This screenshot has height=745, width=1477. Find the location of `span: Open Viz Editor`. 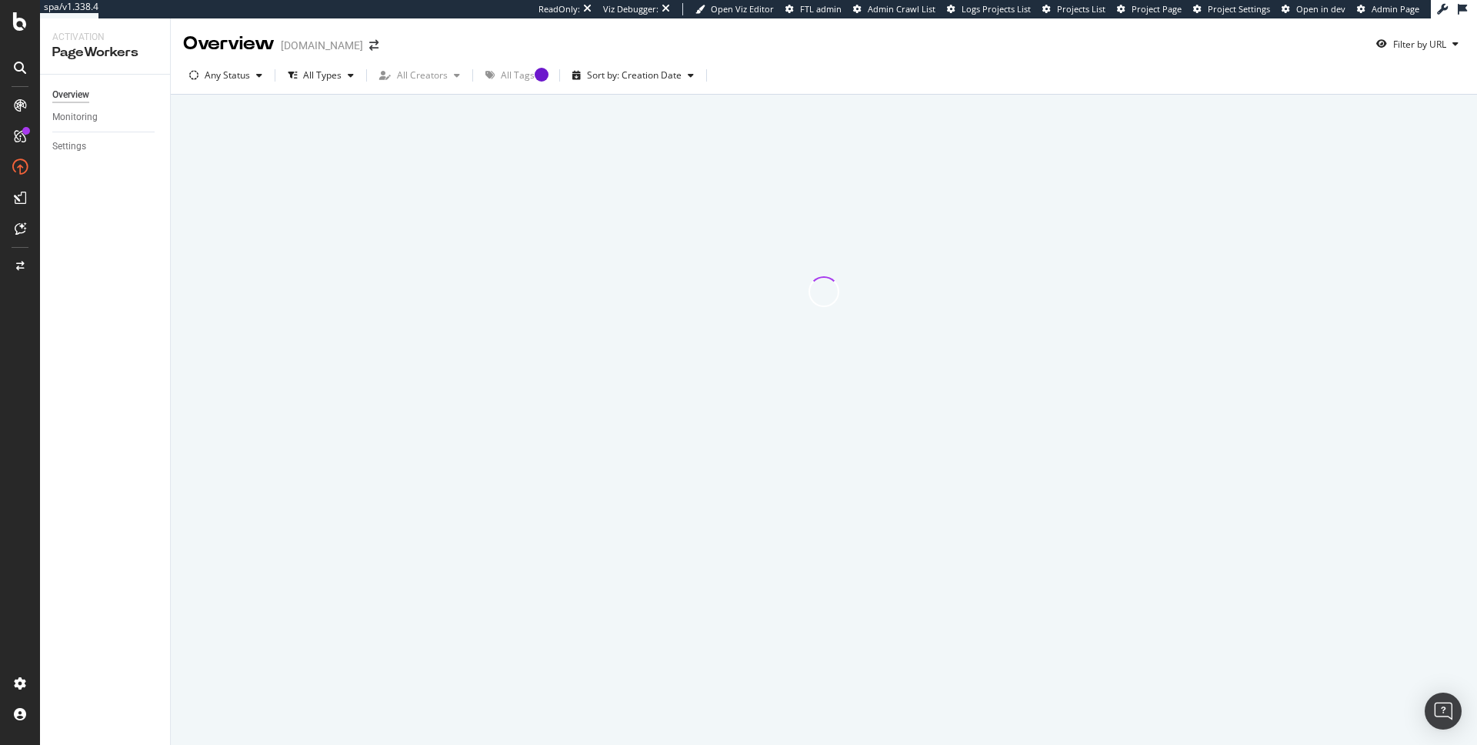

span: Open Viz Editor is located at coordinates (742, 8).